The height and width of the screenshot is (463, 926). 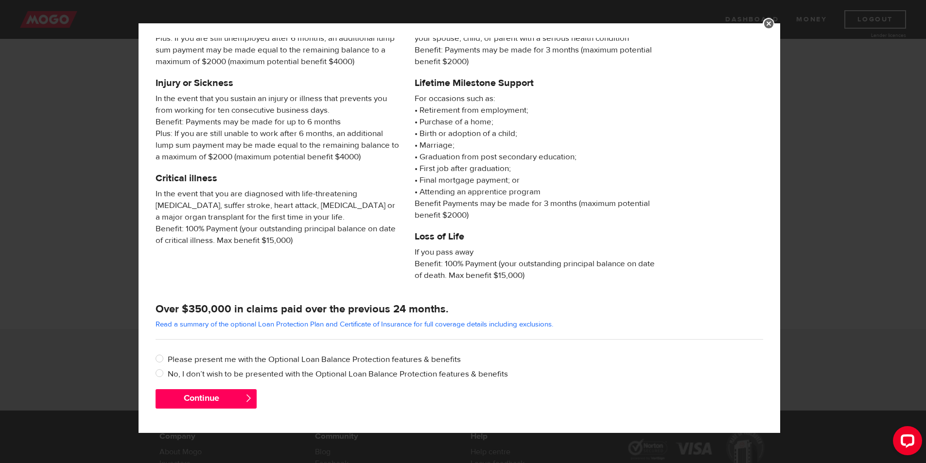 I want to click on a: Read a summary of the optional Loan Protection Plan and Certificate of Insurance for full coverag..., so click(x=354, y=324).